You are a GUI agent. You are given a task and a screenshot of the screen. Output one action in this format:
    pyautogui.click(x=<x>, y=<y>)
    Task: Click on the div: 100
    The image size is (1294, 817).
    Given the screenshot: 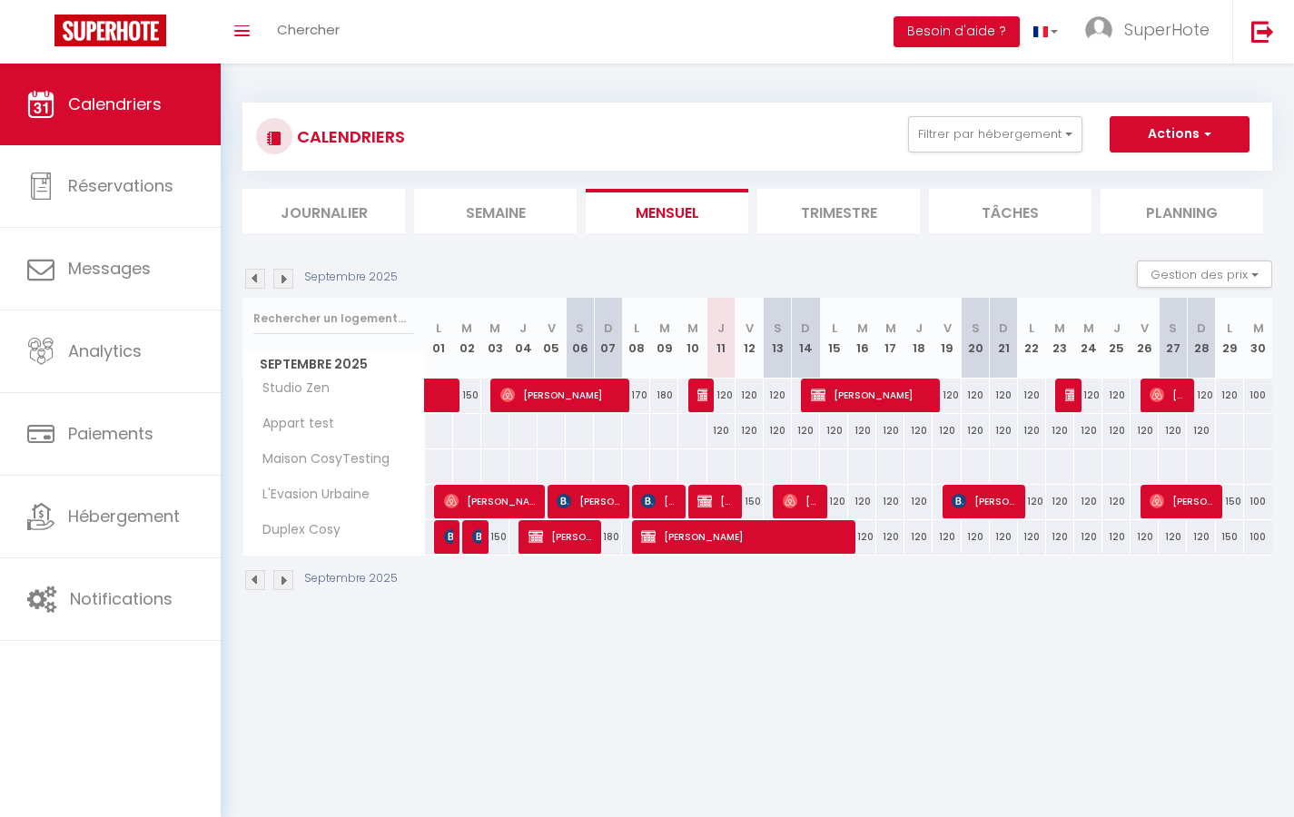 What is the action you would take?
    pyautogui.click(x=1257, y=501)
    